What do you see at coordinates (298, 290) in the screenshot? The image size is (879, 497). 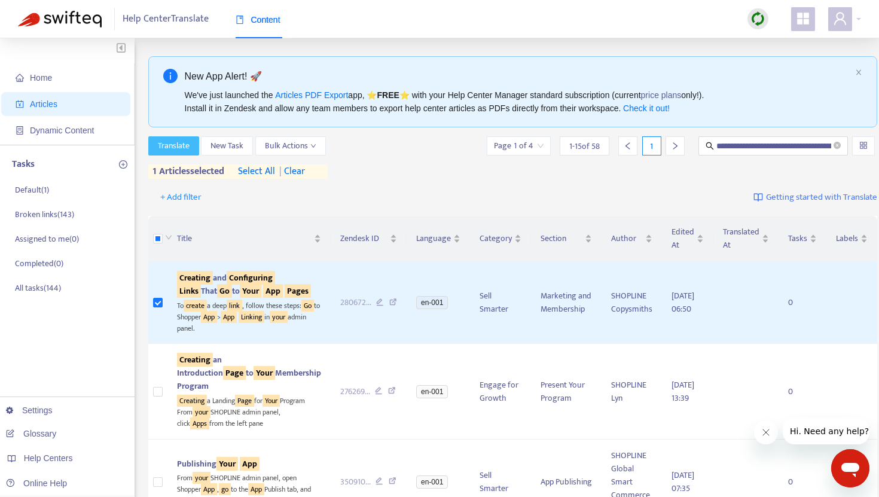 I see `sqkw: Pages` at bounding box center [298, 290].